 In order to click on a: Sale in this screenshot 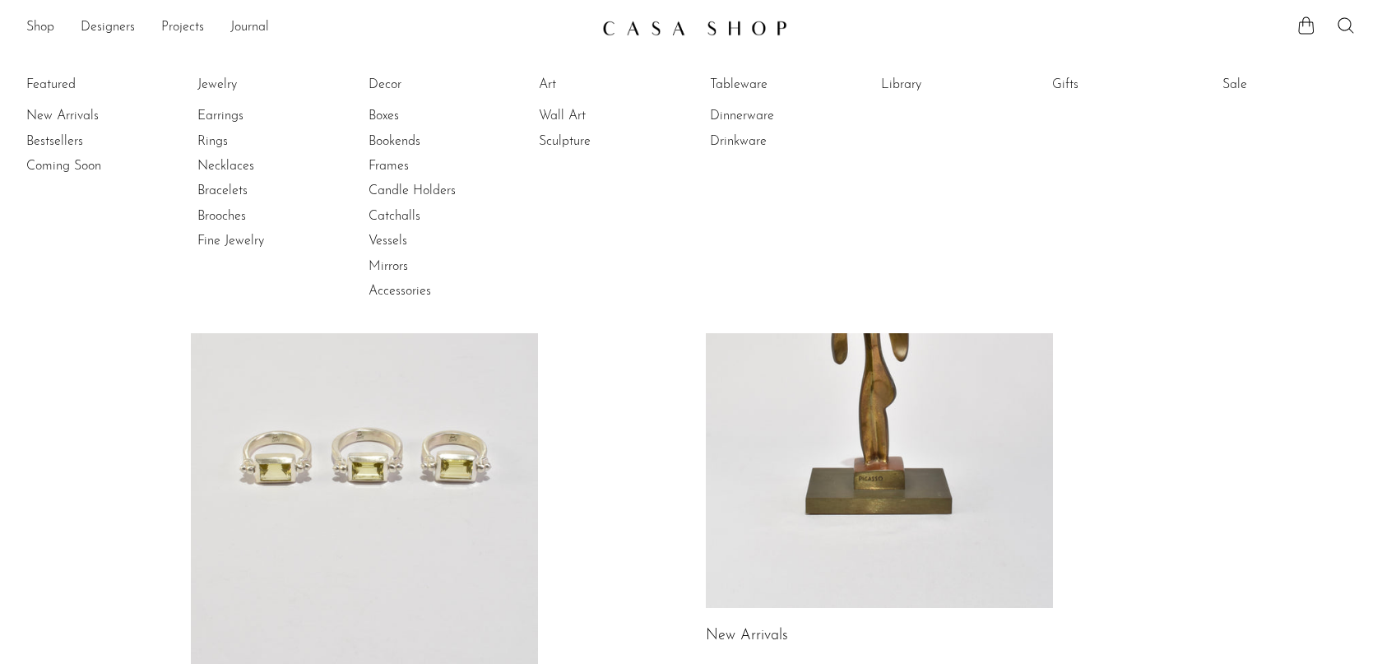, I will do `click(1284, 85)`.